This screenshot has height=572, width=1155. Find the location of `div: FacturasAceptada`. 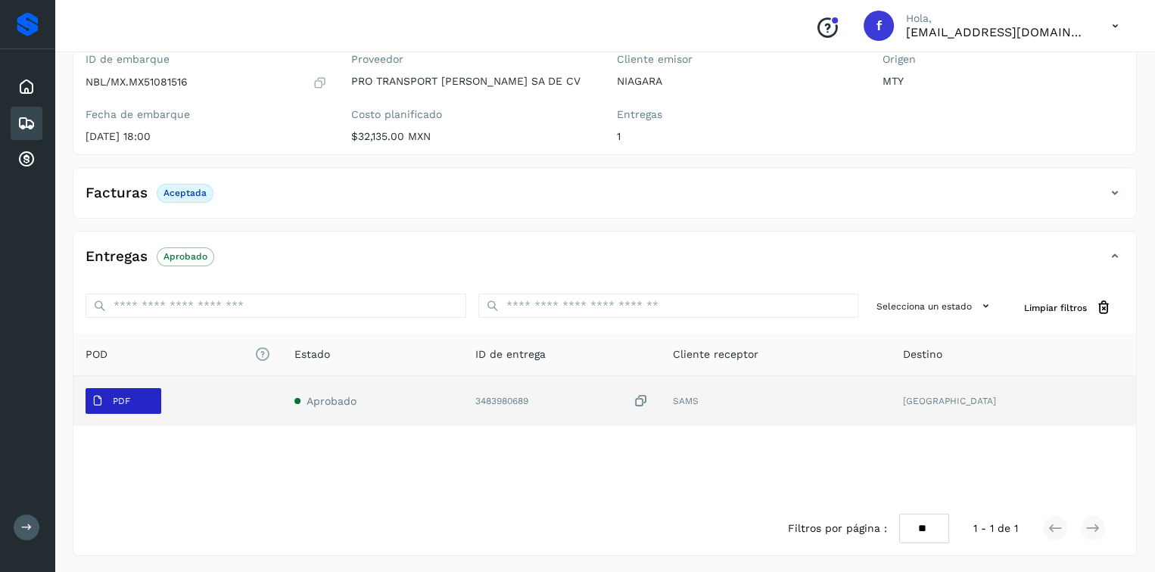

div: FacturasAceptada is located at coordinates (605, 199).